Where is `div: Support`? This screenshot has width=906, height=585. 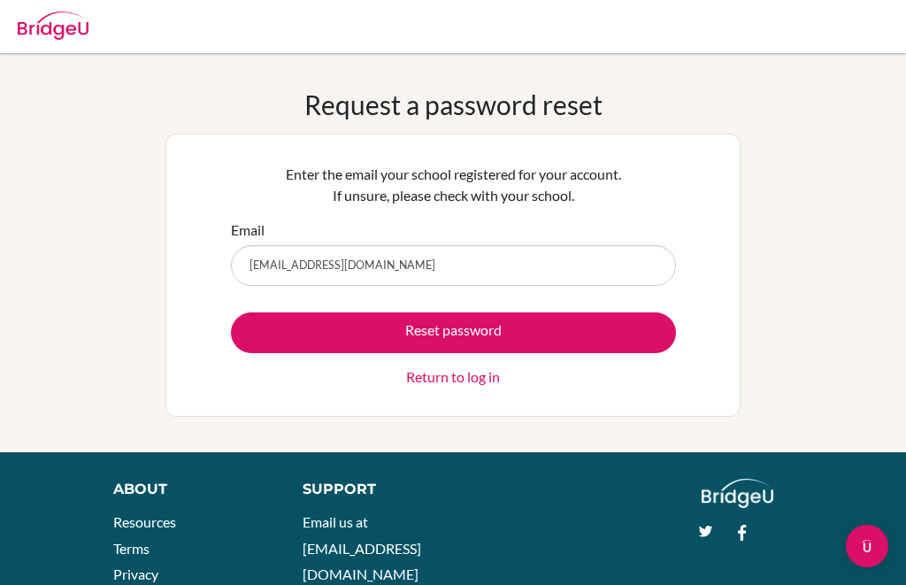 div: Support is located at coordinates (370, 489).